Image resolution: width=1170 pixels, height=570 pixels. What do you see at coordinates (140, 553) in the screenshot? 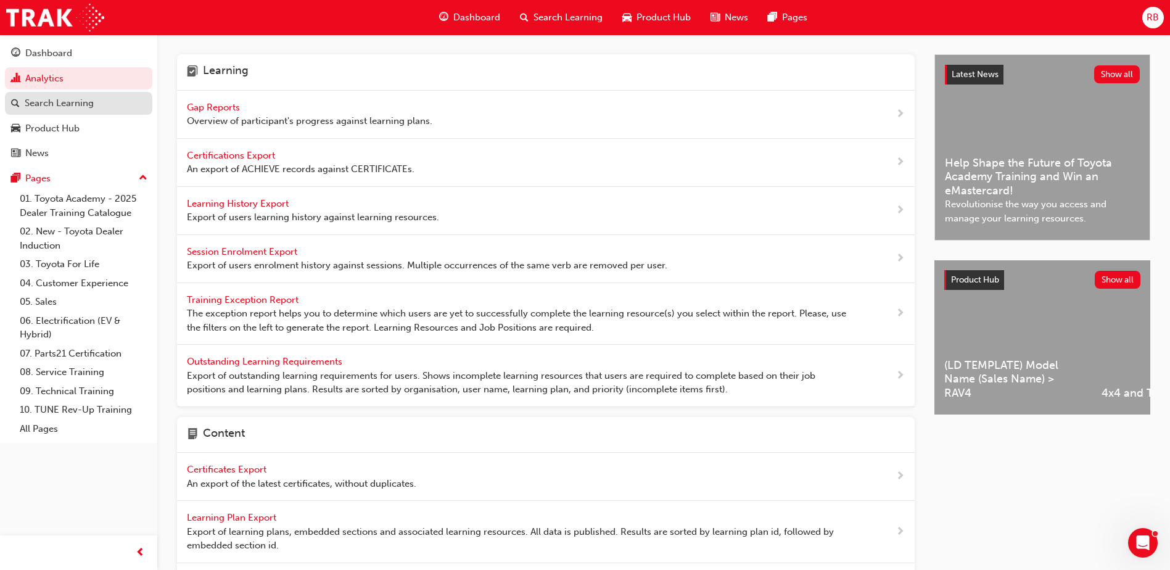
I see `span: prev-icon` at bounding box center [140, 553].